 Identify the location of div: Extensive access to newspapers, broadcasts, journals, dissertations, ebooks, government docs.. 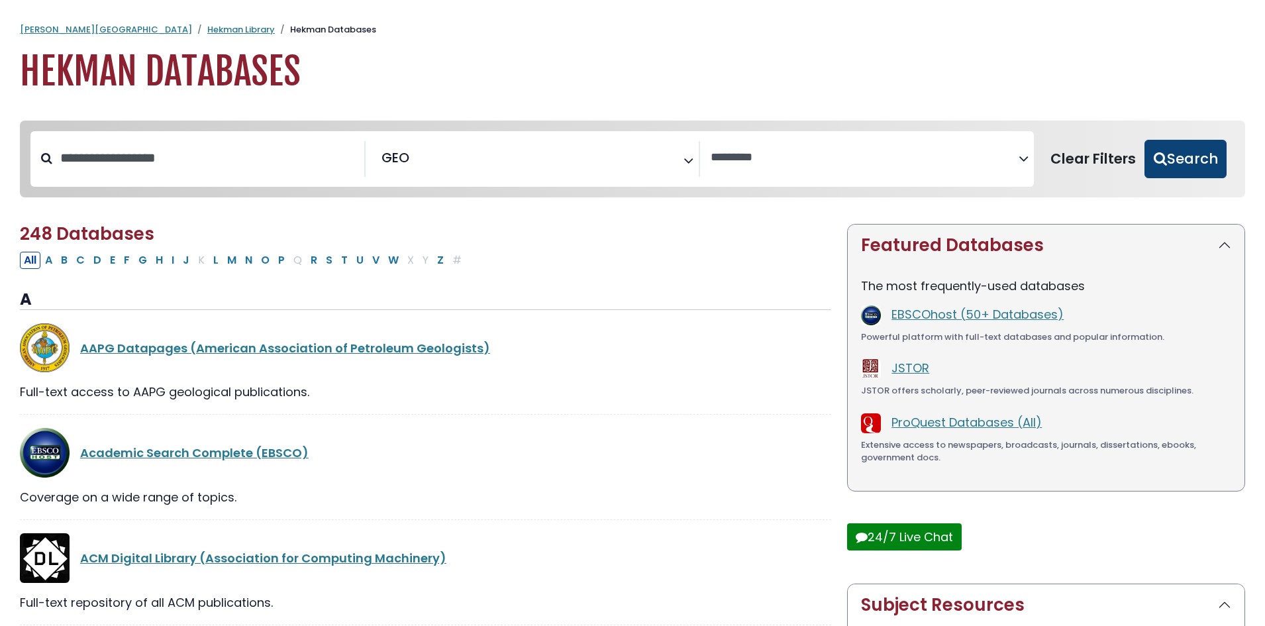
(1046, 451).